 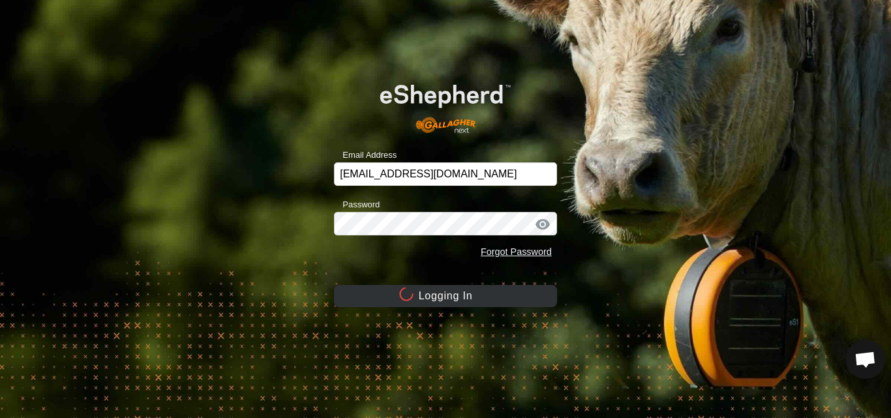 I want to click on label: Password, so click(x=357, y=205).